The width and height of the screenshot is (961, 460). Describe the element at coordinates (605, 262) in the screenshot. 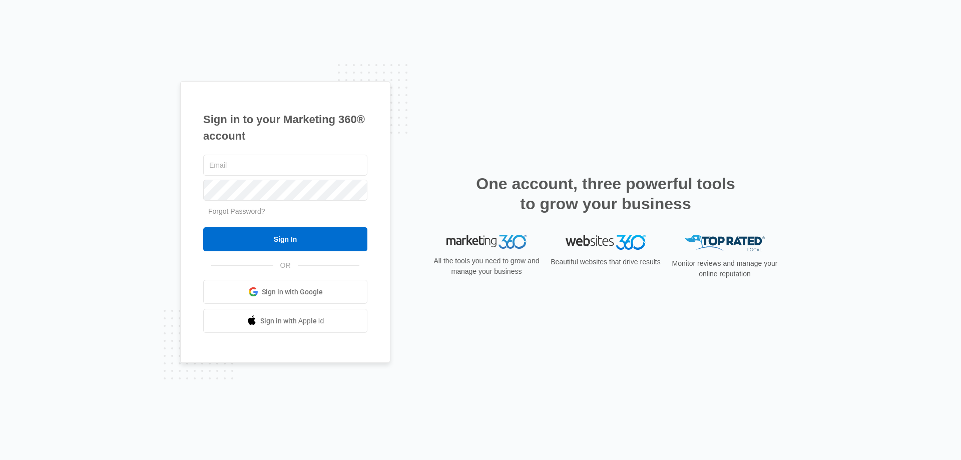

I see `p: Beautiful websites that drive results` at that location.